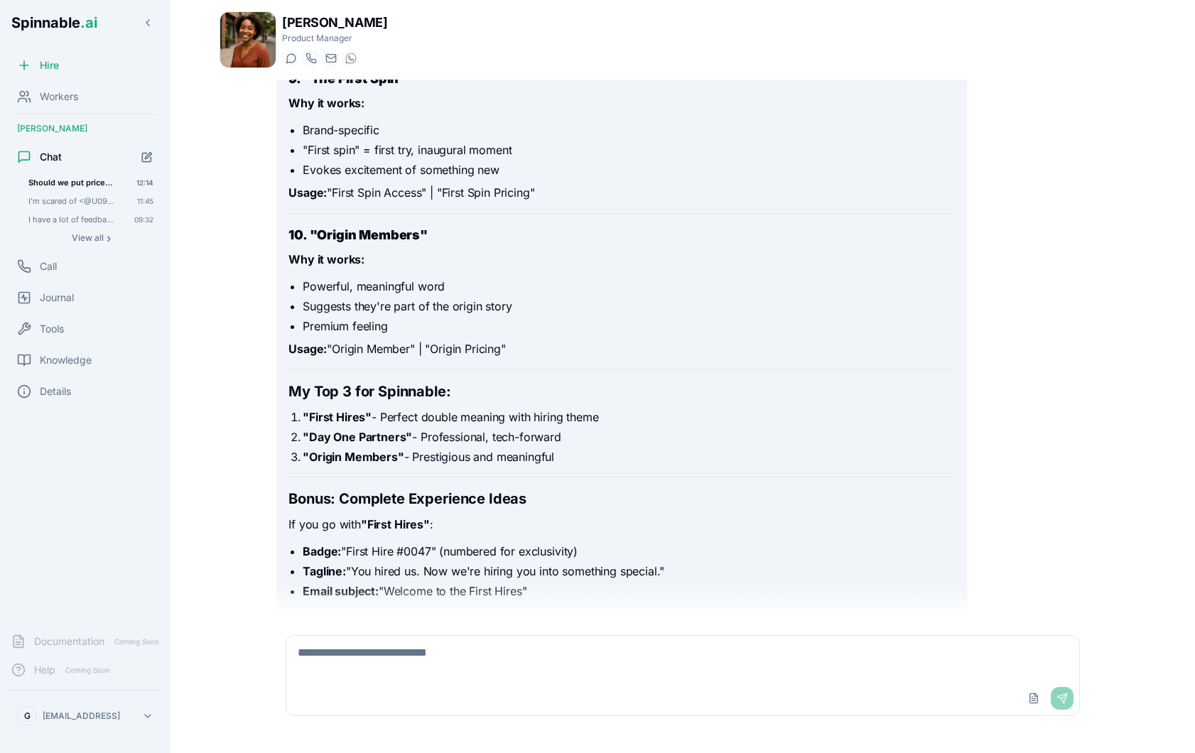 The width and height of the screenshot is (1195, 753). Describe the element at coordinates (248, 40) in the screenshot. I see `img: Taylor Mitchell` at that location.